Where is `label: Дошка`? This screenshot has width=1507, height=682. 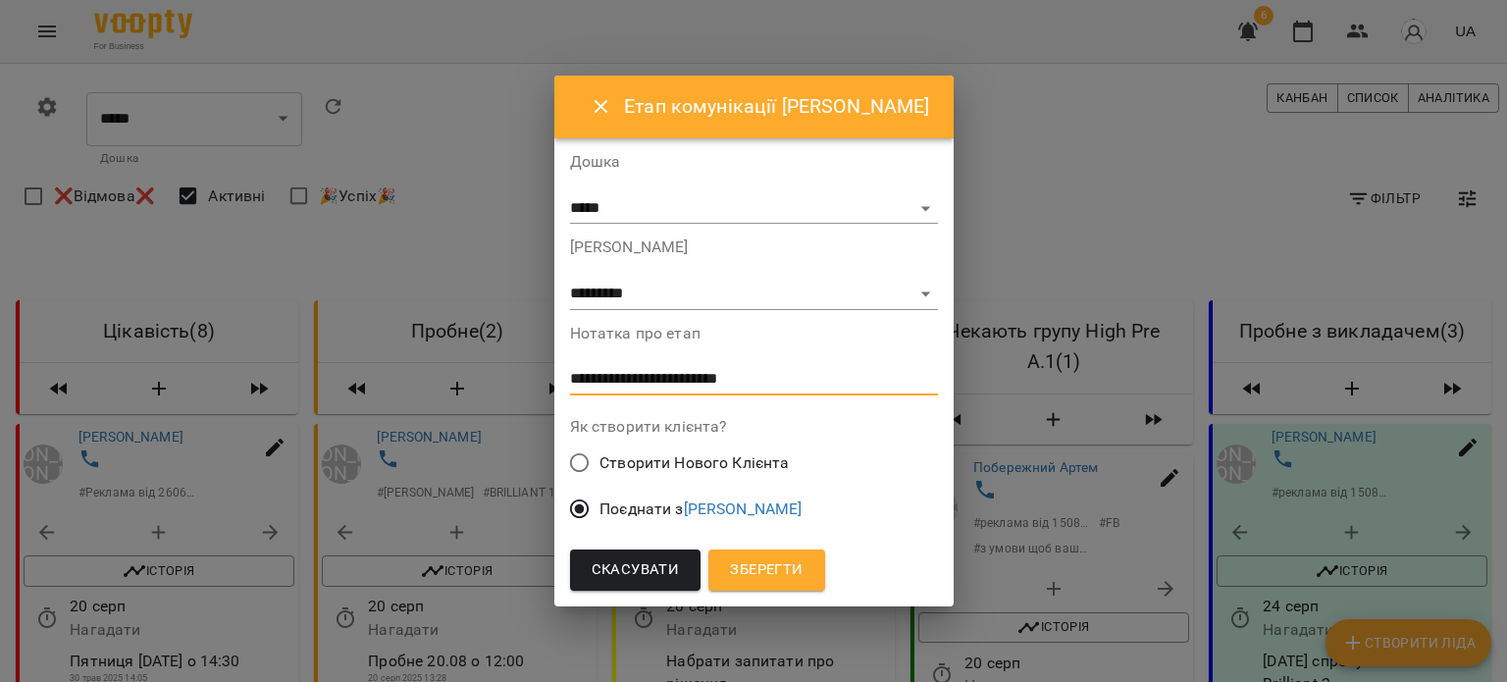
label: Дошка is located at coordinates (754, 162).